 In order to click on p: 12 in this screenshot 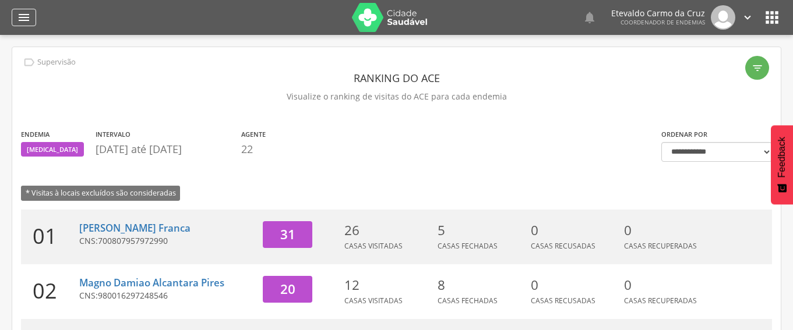, I will do `click(388, 286)`.